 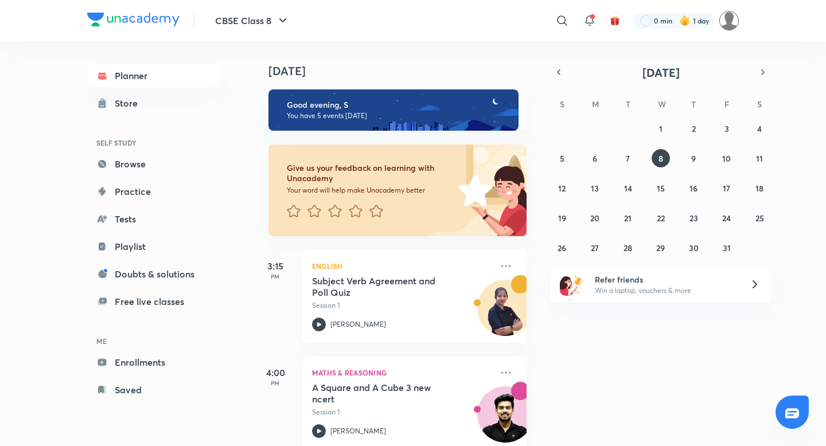 What do you see at coordinates (595, 158) in the screenshot?
I see `button: October 6, 2025` at bounding box center [595, 158].